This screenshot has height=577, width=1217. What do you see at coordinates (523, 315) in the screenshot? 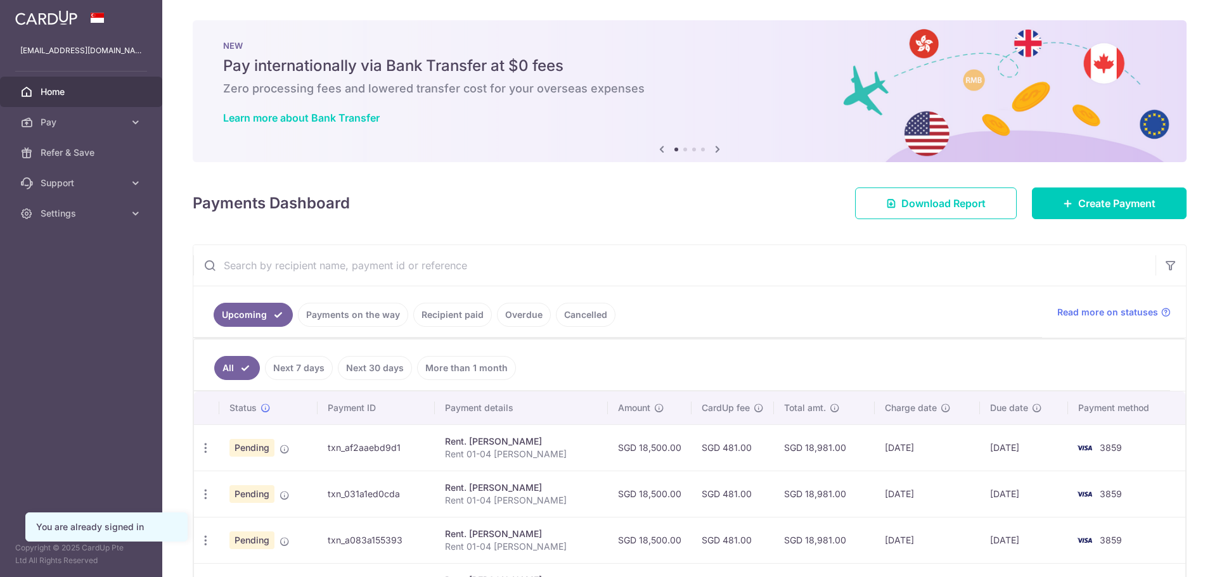
I see `a: Overdue` at bounding box center [523, 315].